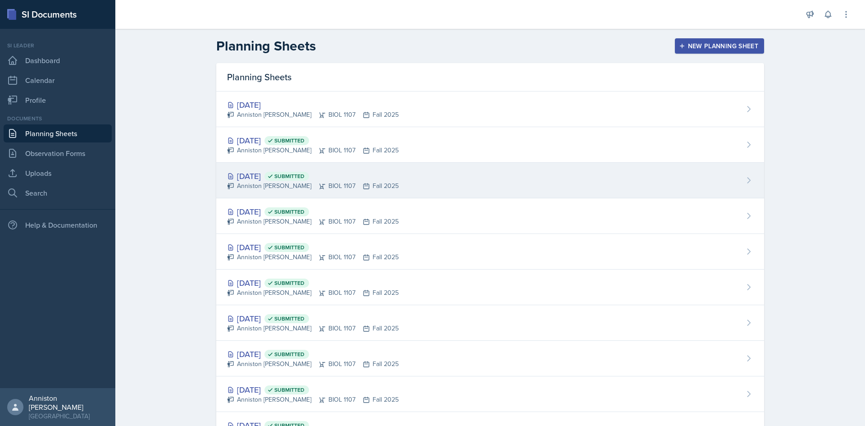  Describe the element at coordinates (58, 225) in the screenshot. I see `div: Help & Documentation` at that location.